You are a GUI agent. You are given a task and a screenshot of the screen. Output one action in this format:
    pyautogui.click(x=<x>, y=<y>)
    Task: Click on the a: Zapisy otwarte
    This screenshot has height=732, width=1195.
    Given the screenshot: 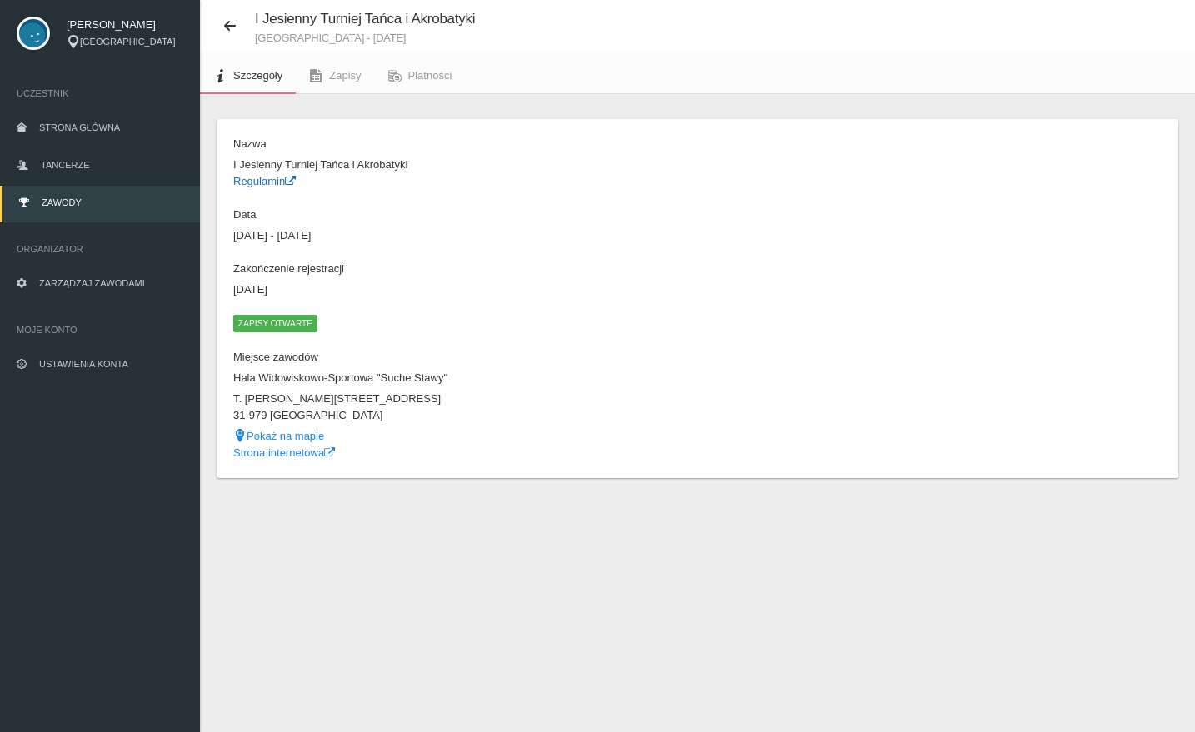 What is the action you would take?
    pyautogui.click(x=275, y=322)
    